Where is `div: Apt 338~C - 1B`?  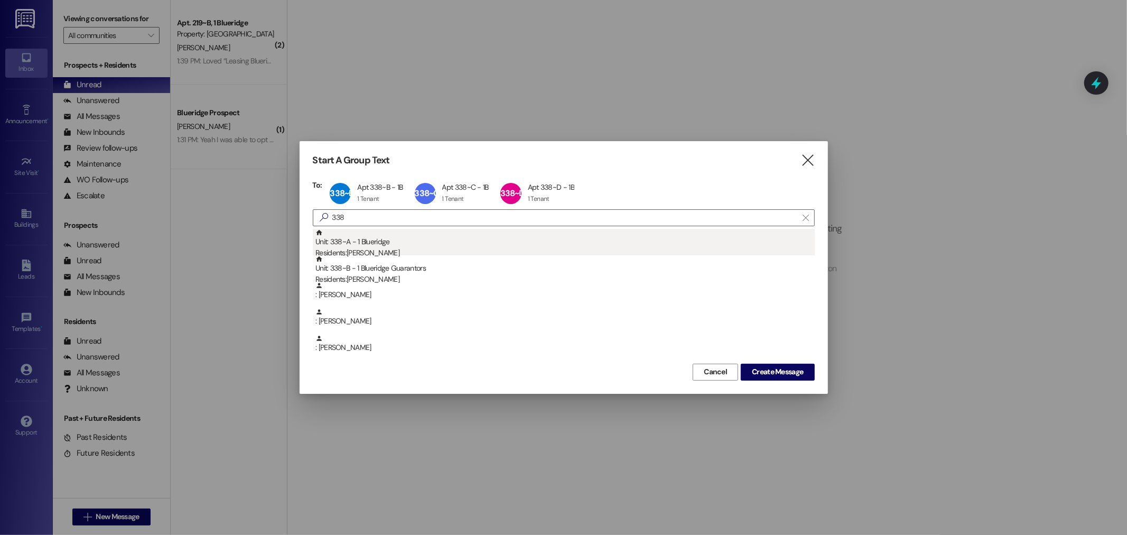
div: Apt 338~C - 1B is located at coordinates (466, 187).